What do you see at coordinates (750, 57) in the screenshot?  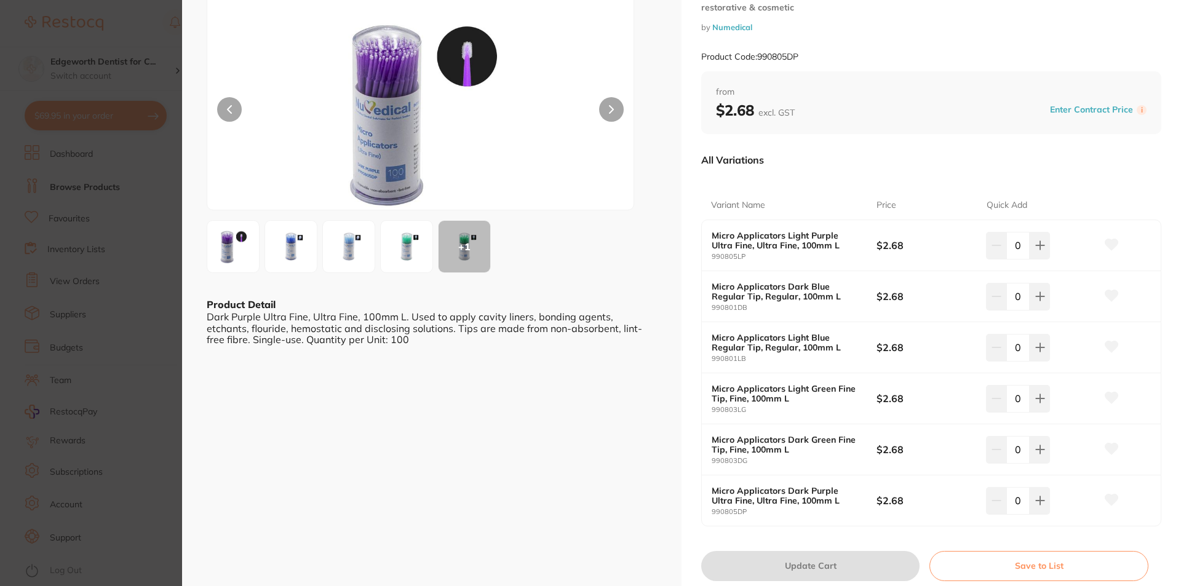 I see `small: Product Code: 990805DP` at bounding box center [750, 57].